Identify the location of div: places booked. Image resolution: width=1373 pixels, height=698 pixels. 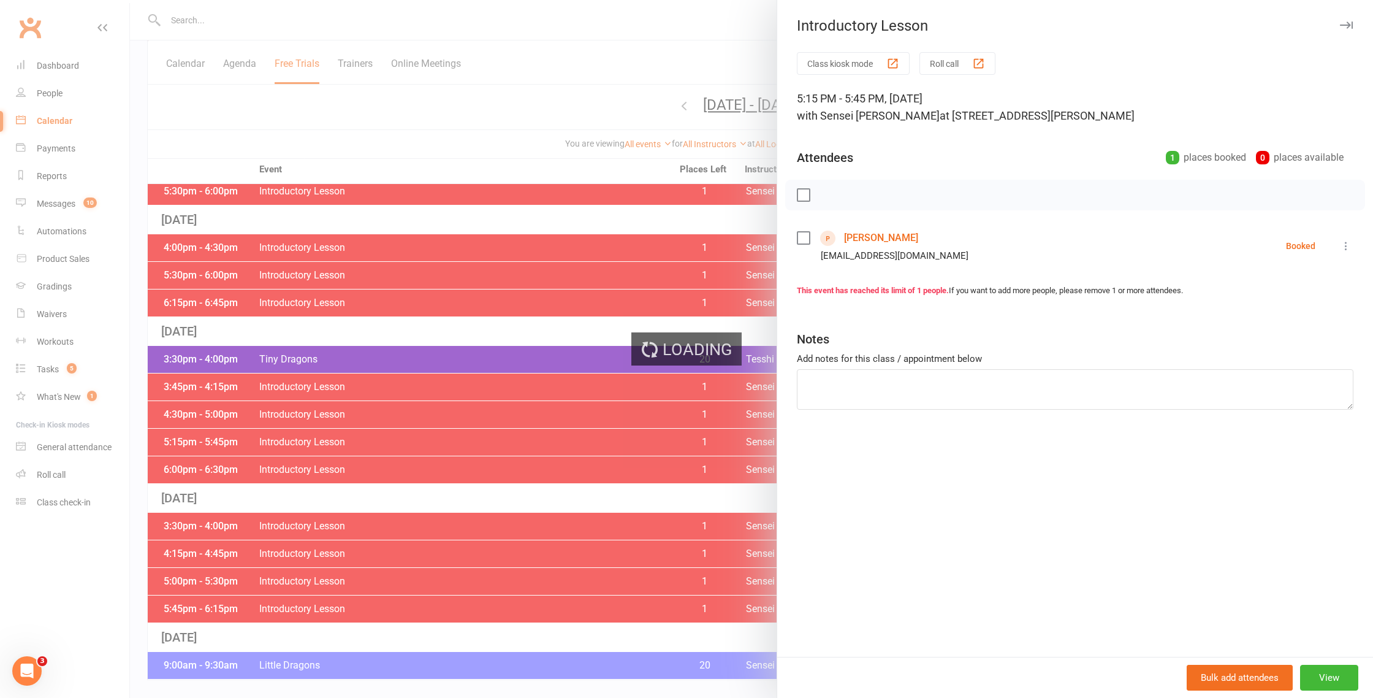
(1206, 158).